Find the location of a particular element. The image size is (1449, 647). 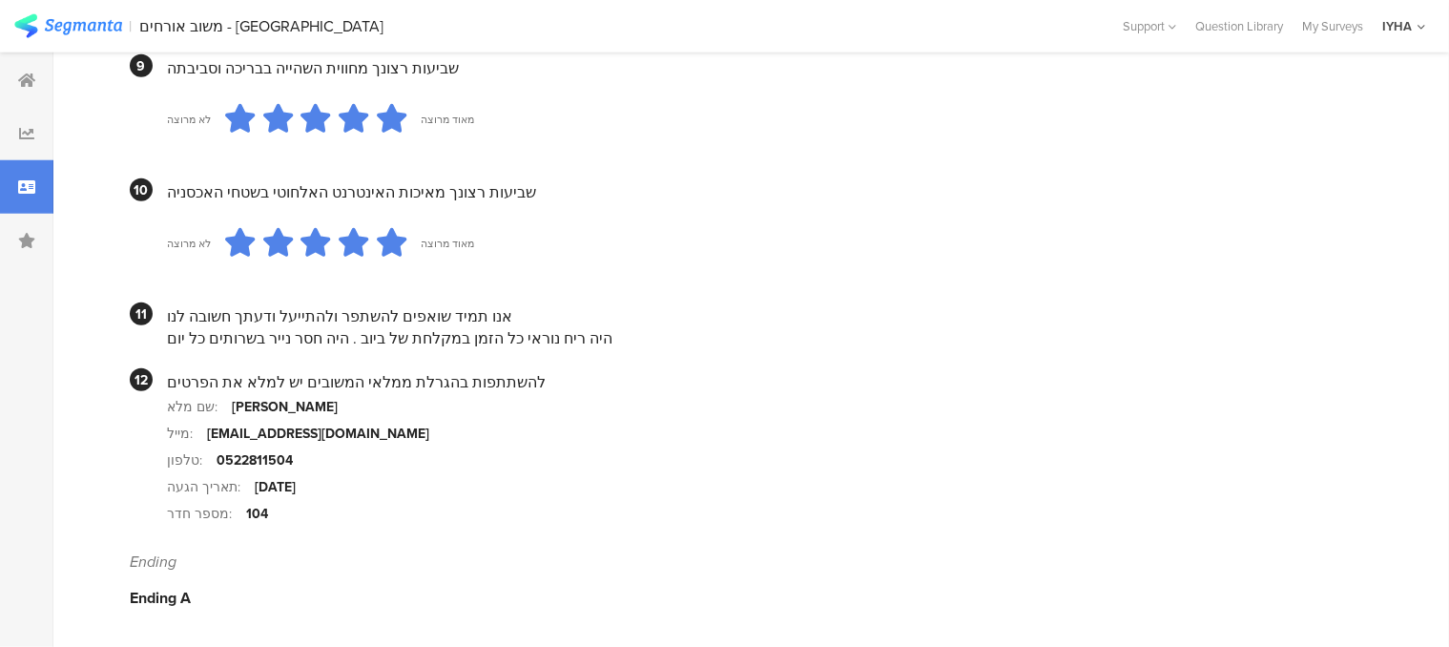

div: Question Library is located at coordinates (1239, 26).